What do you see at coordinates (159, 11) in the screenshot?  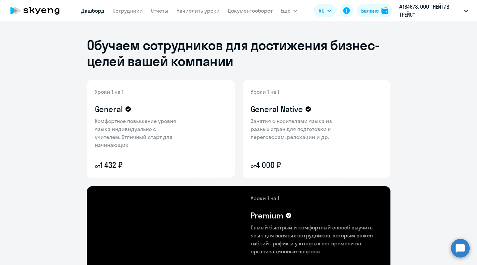 I see `a: Отчеты` at bounding box center [159, 11].